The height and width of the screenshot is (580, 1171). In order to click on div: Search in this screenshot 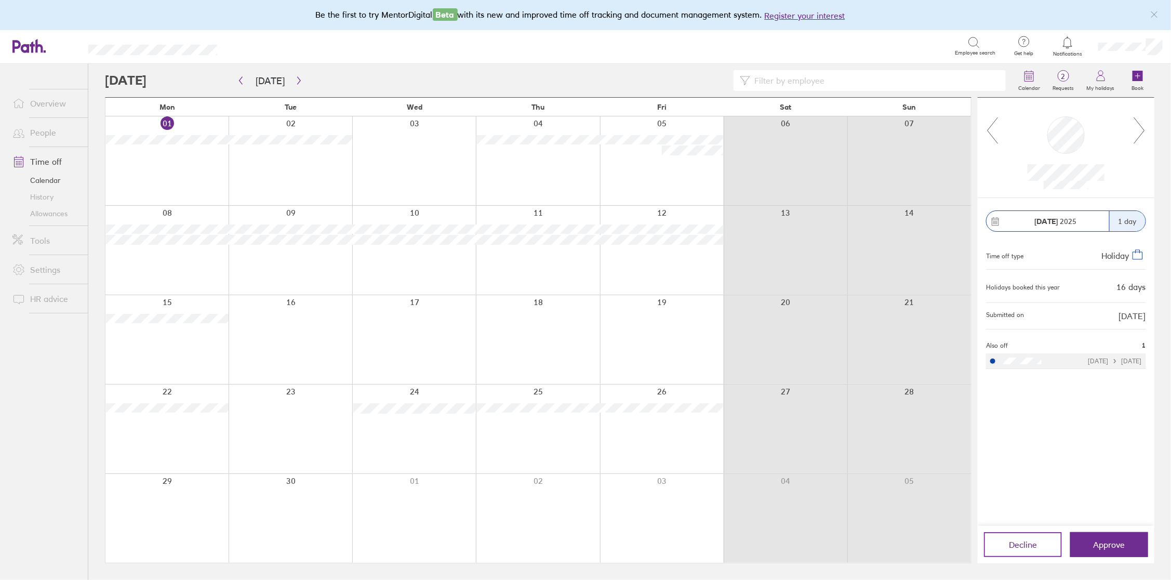, I will do `click(258, 46)`.